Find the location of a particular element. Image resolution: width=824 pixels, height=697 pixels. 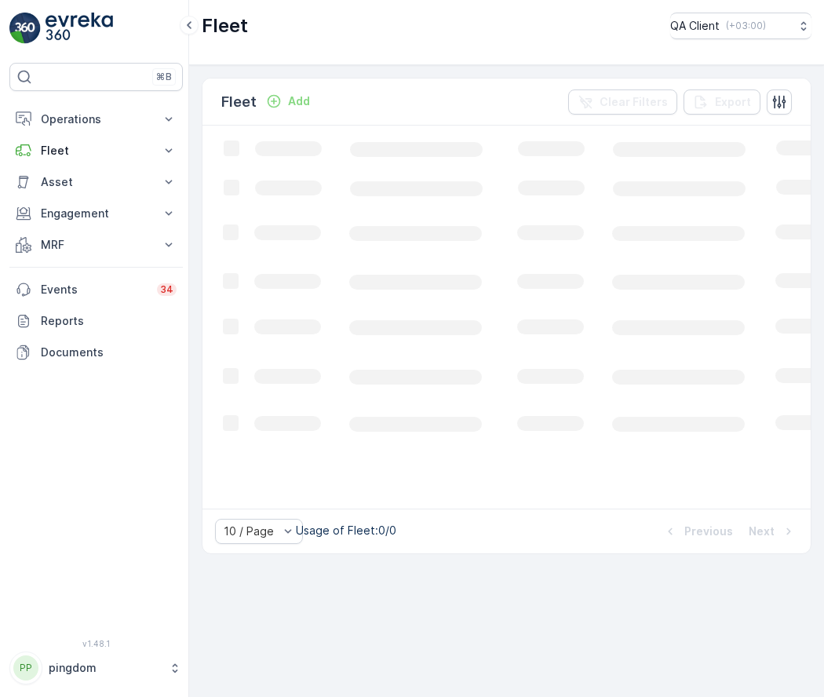

p: pingdom is located at coordinates (104, 668).